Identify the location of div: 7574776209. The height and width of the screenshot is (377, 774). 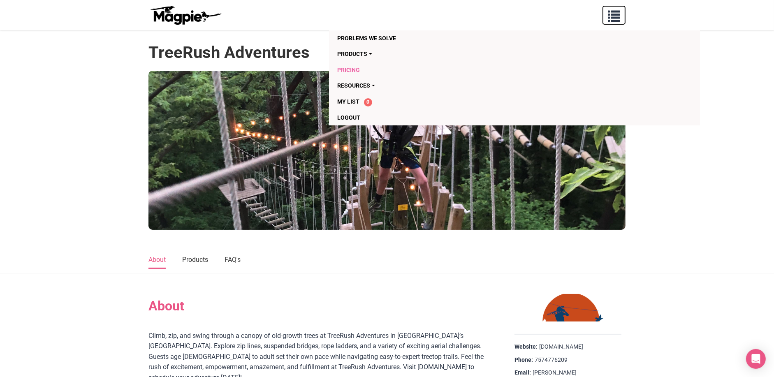
(568, 360).